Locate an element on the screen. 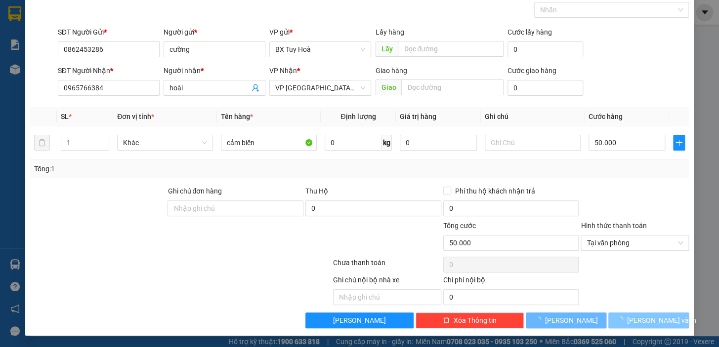 This screenshot has width=719, height=347. span: SL is located at coordinates (65, 117).